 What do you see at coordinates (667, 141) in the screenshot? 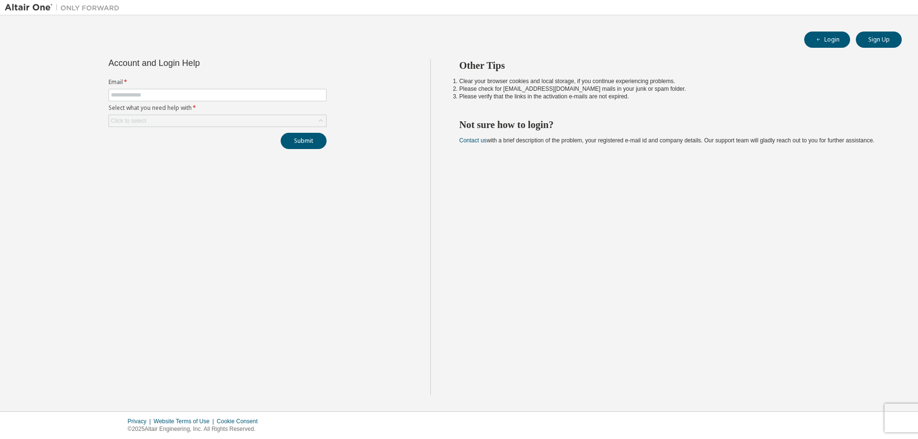
I see `span: with a brief description of the problem, your registered e-mail id and company details. Our suppo...` at bounding box center [667, 141].